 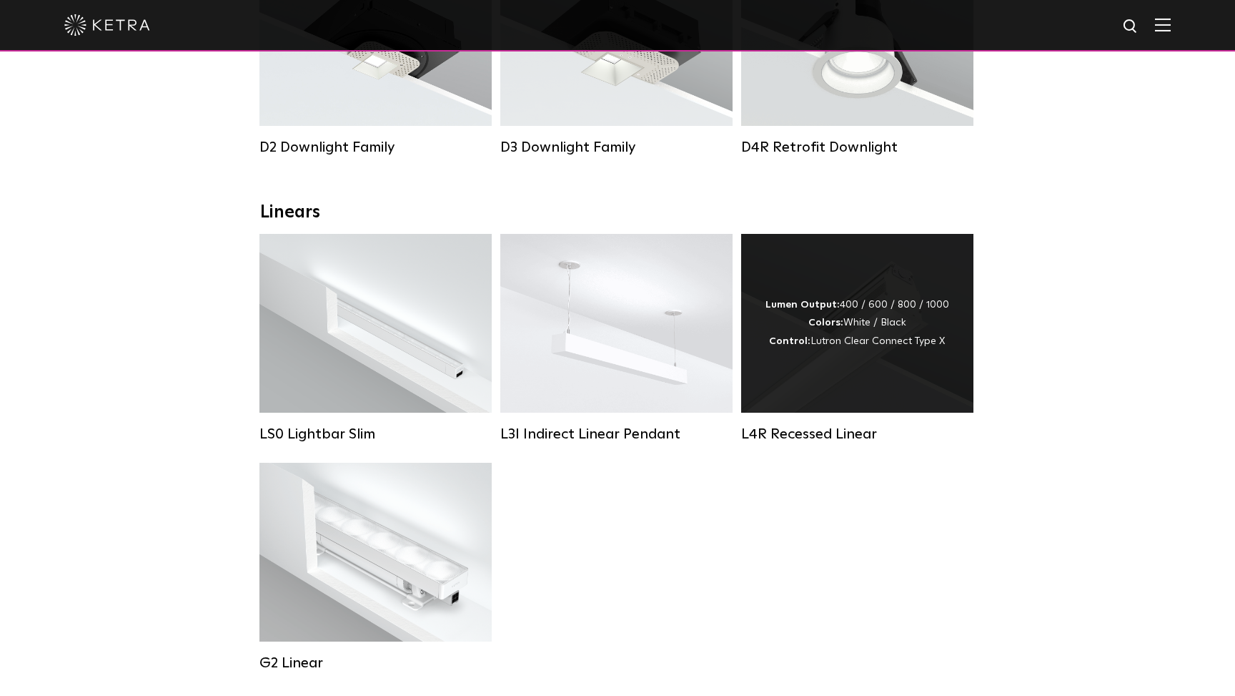 I want to click on div: D2 Downlight Family, so click(x=375, y=147).